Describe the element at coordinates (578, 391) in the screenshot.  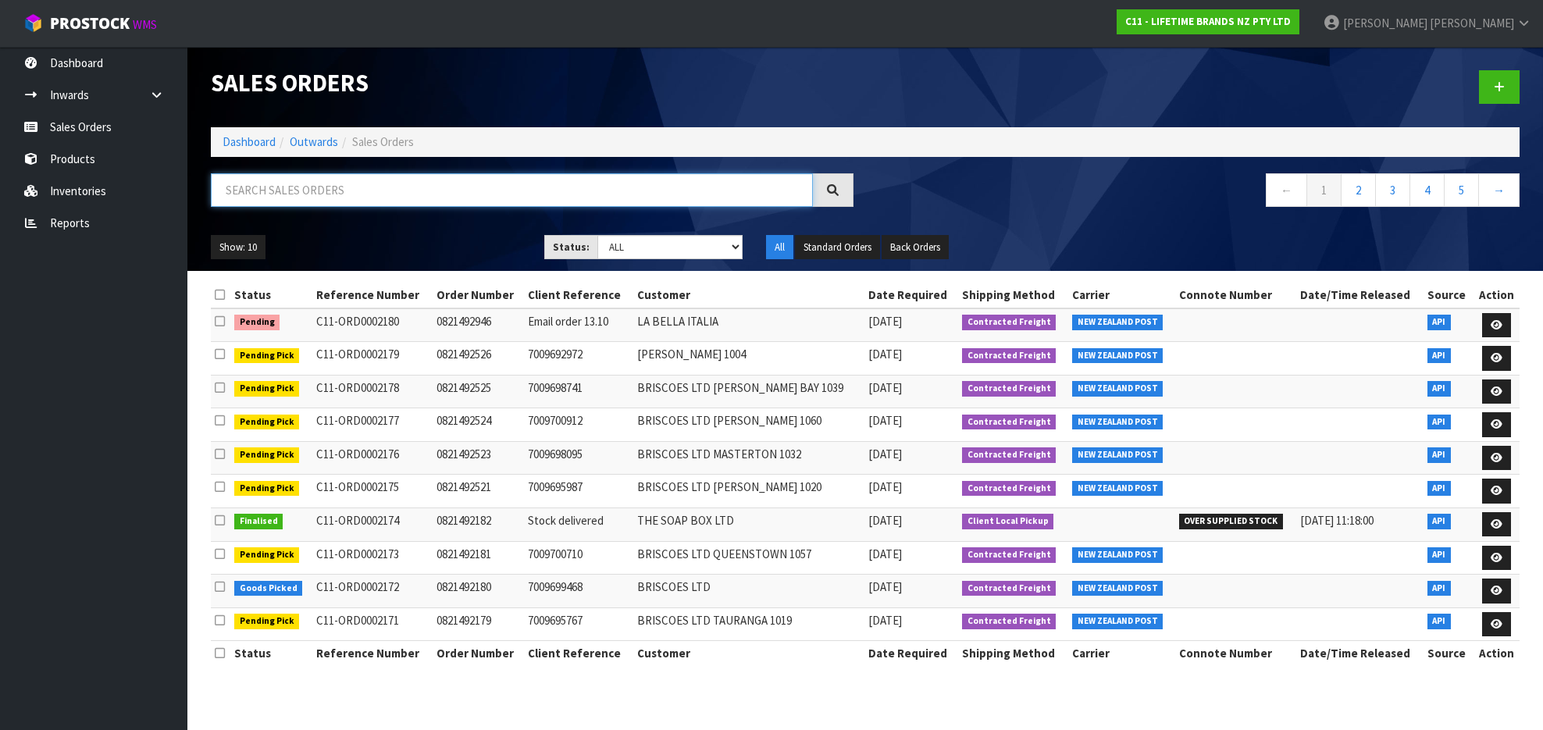
I see `td: 7009698741` at that location.